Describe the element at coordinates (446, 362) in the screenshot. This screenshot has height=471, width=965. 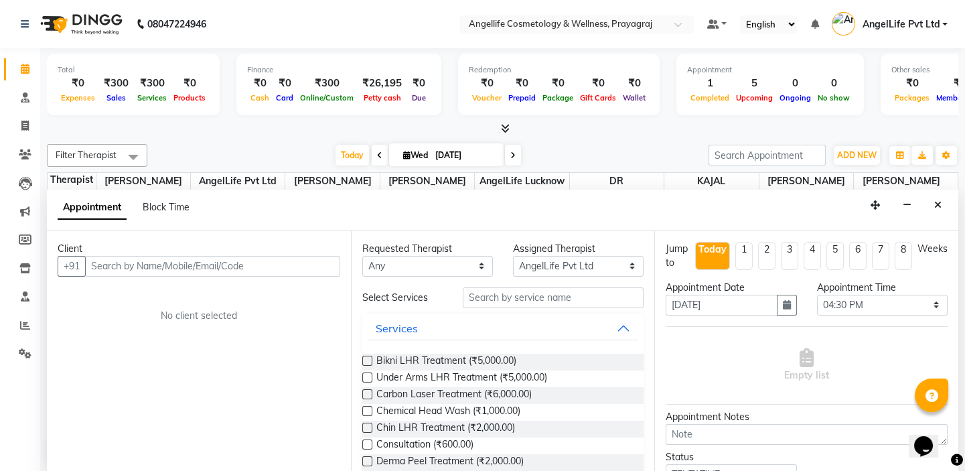
I see `span: Bikni LHR Treatment (₹5,000.00)` at that location.